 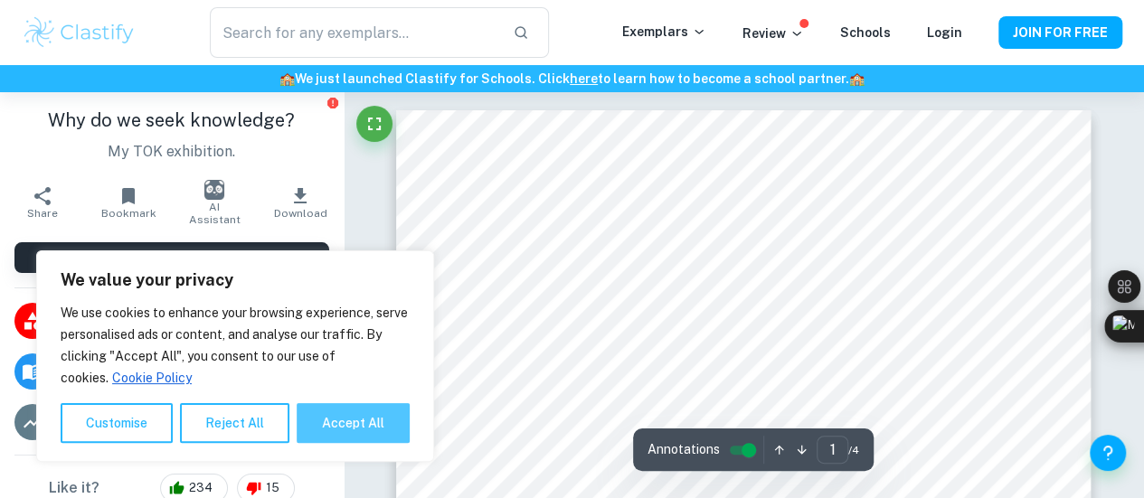 I want to click on p: We value your privacy, so click(x=235, y=280).